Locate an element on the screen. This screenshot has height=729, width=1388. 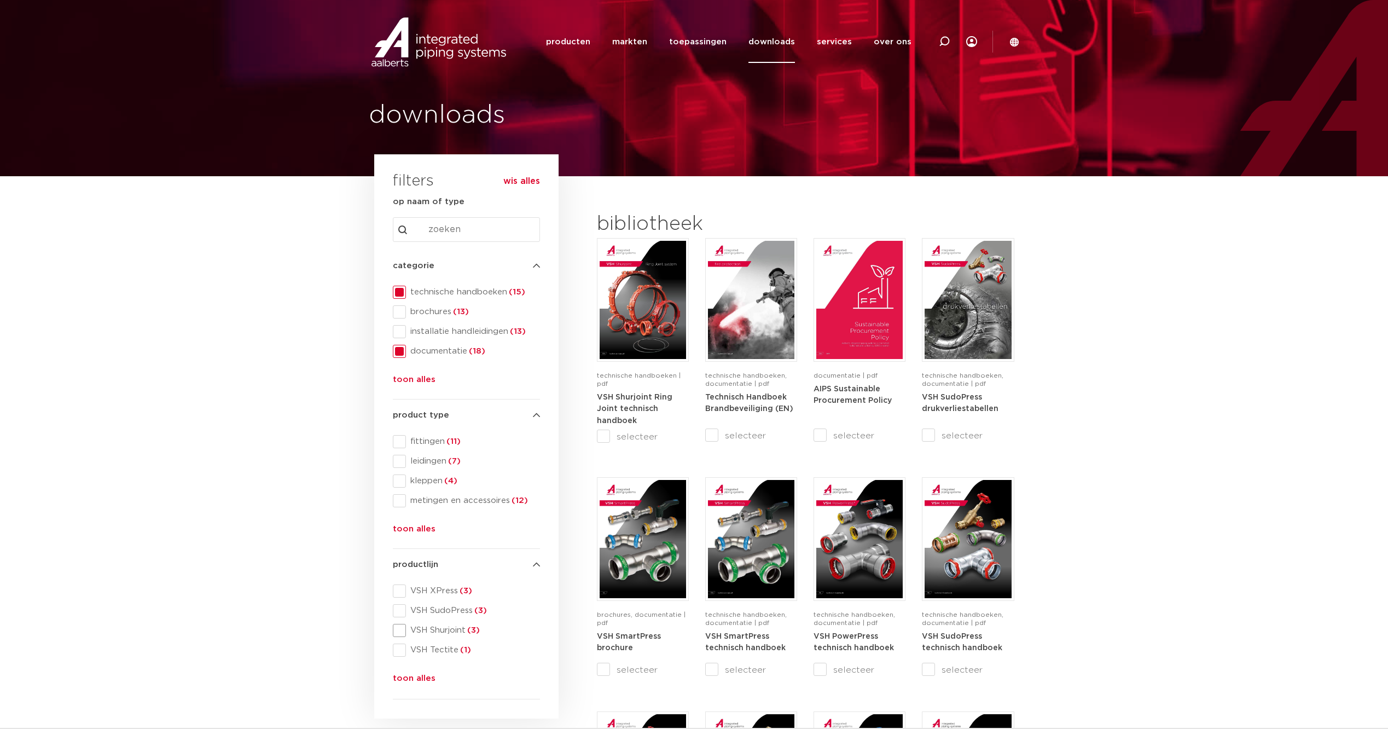
a: AIPS Sustainable Procurement Policy is located at coordinates (853, 395).